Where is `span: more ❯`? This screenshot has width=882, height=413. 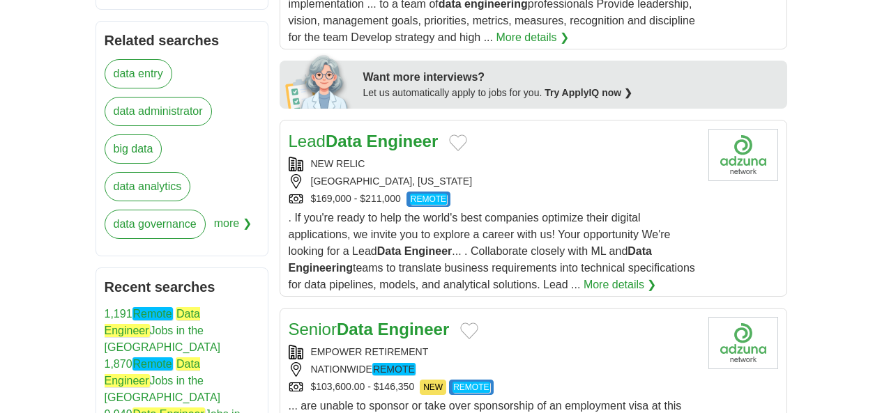
span: more ❯ is located at coordinates (233, 229).